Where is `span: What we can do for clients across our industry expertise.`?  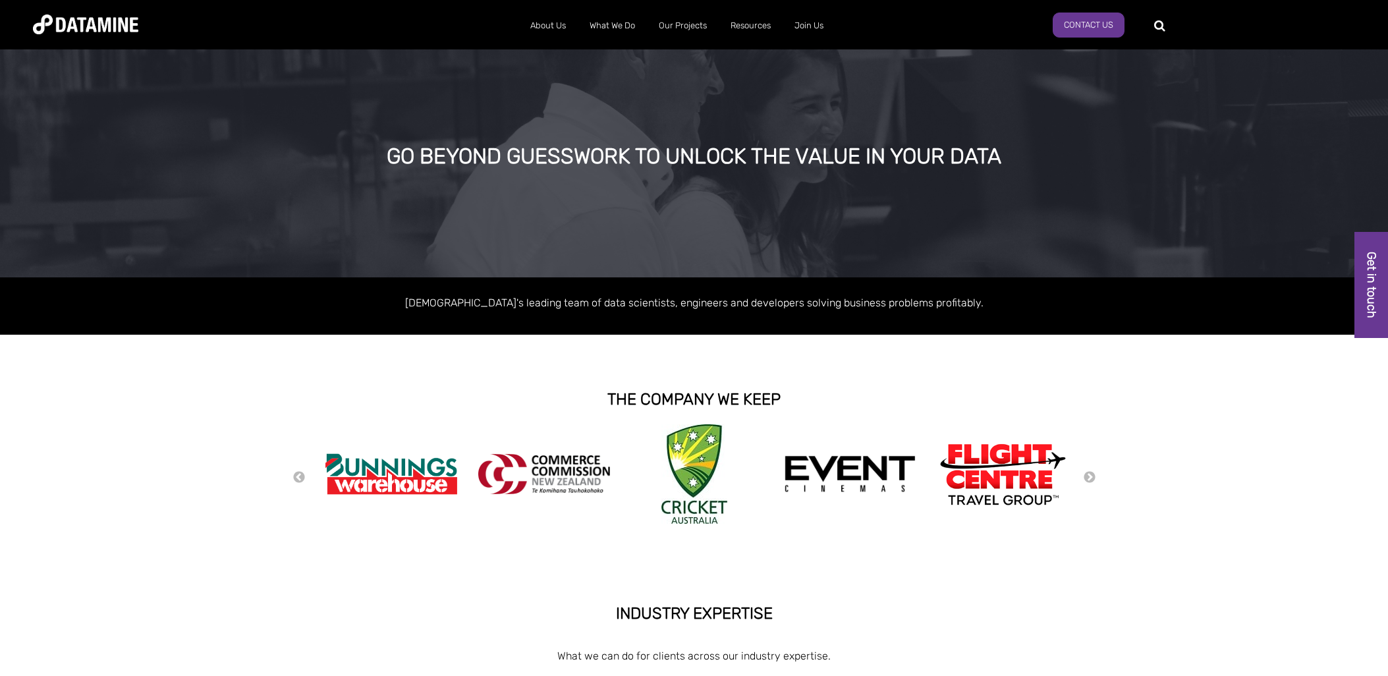 span: What we can do for clients across our industry expertise. is located at coordinates (694, 656).